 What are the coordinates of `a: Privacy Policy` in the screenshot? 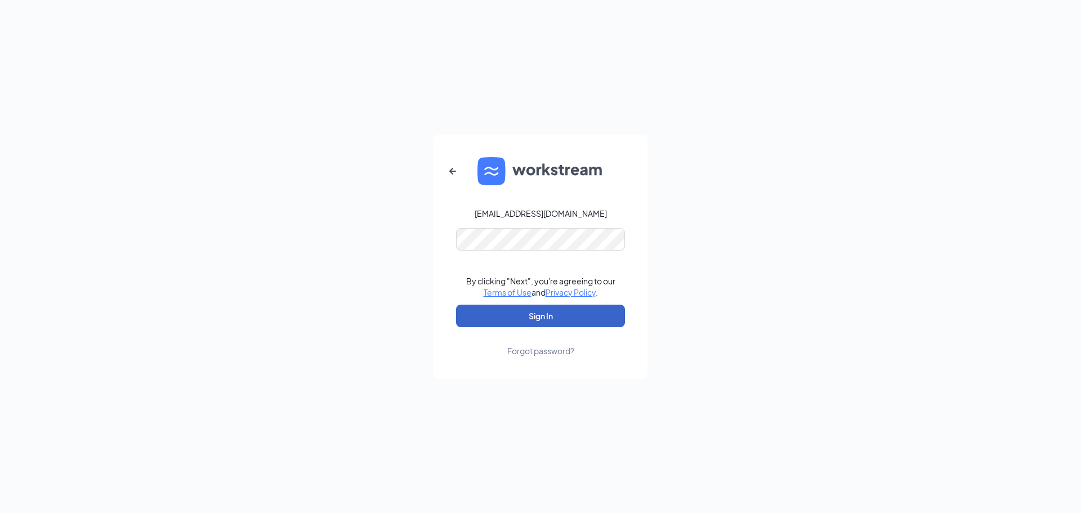 It's located at (570, 292).